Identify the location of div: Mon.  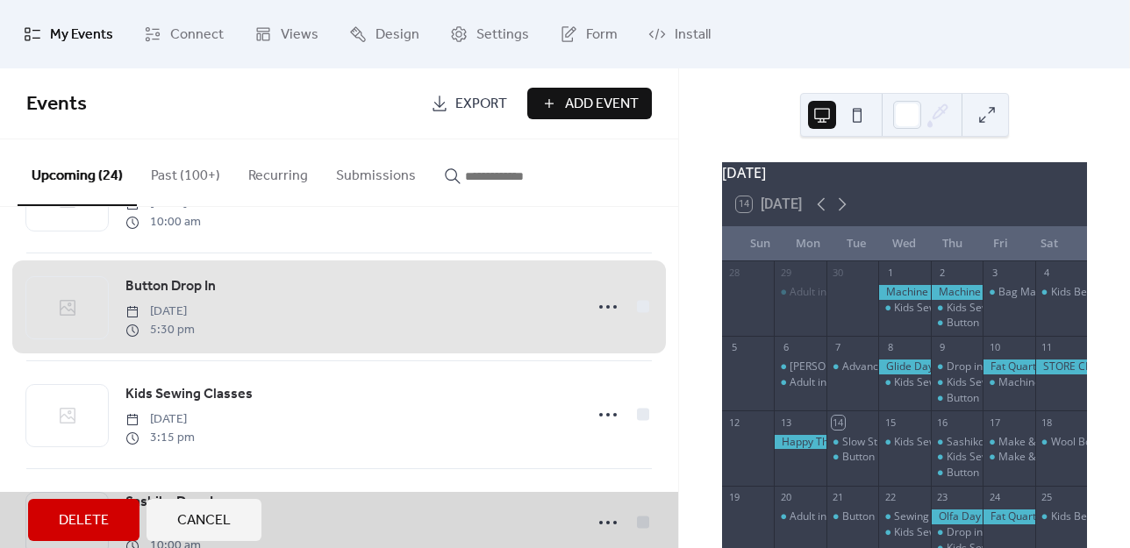
(808, 244).